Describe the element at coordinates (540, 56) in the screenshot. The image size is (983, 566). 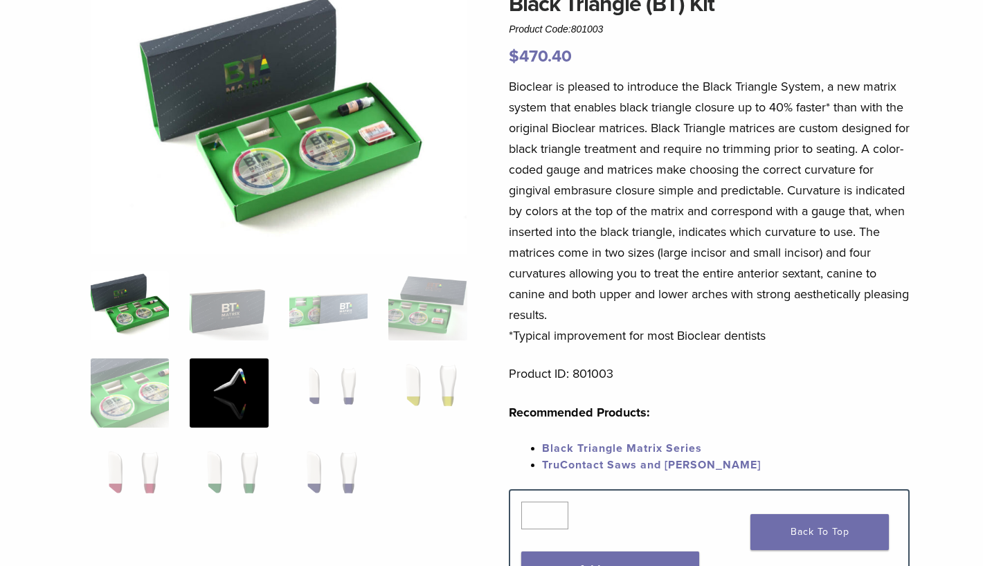
I see `bdi: 470.40` at that location.